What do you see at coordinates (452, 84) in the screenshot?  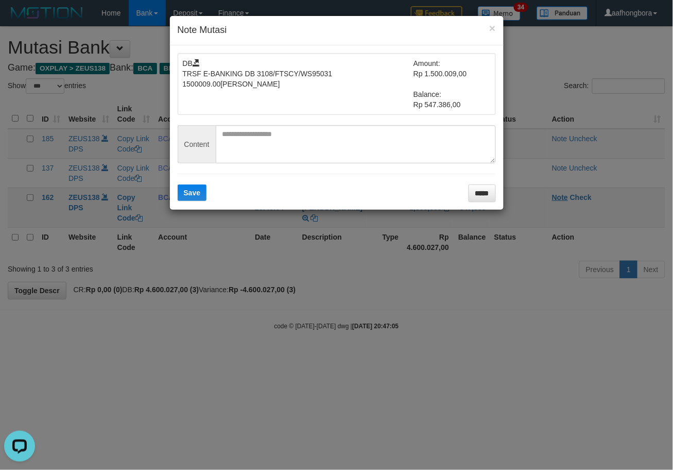 I see `td: Amount: Rp 1.500.009,00 Balance: Rp 547.386,00` at bounding box center [452, 84].